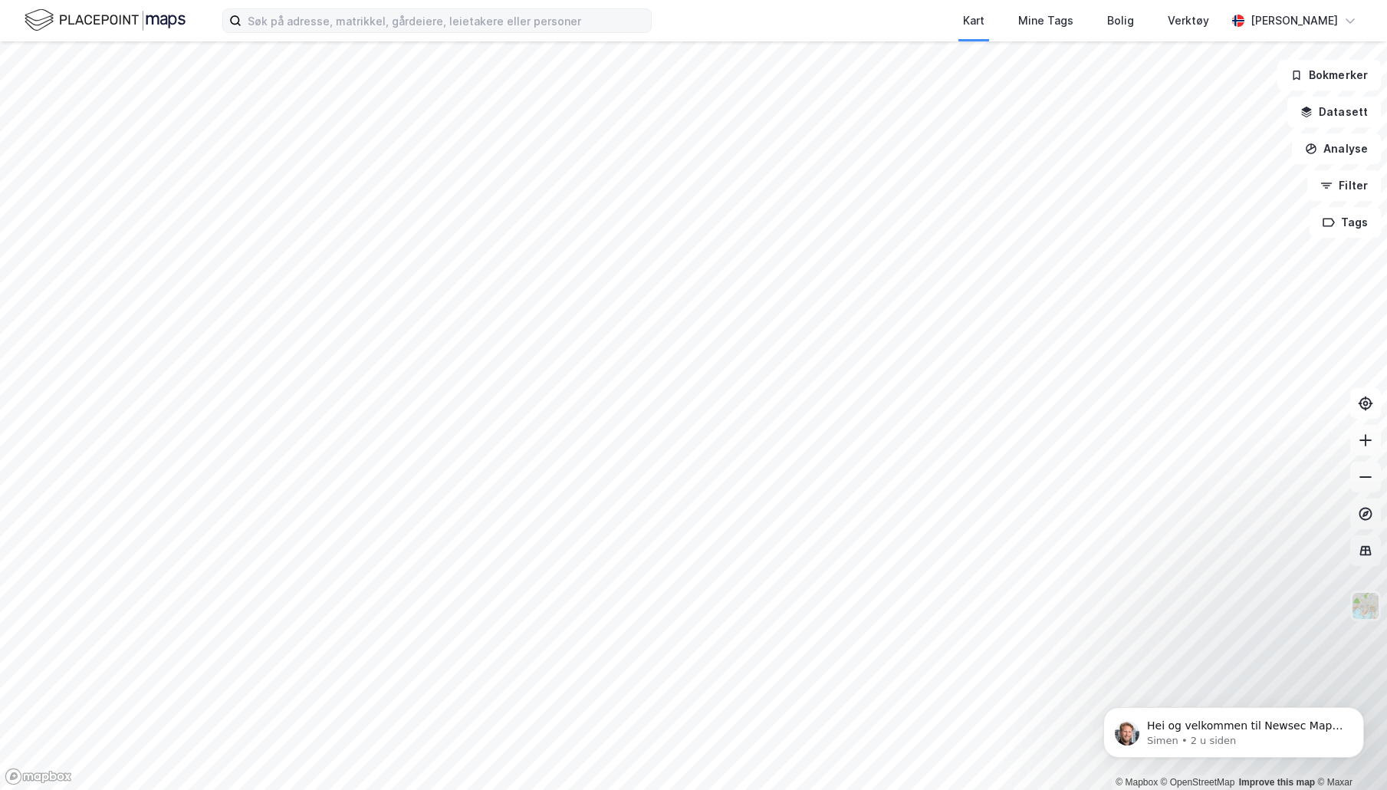  What do you see at coordinates (1120, 21) in the screenshot?
I see `div: Bolig` at bounding box center [1120, 21].